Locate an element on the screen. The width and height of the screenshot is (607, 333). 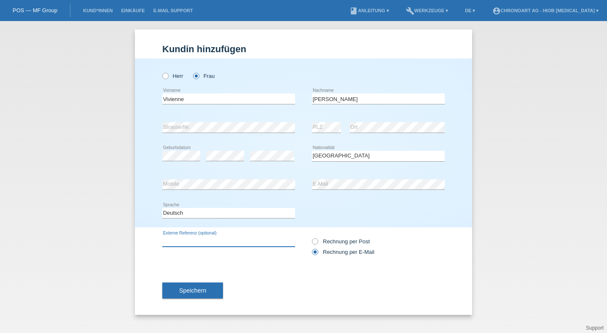
button: Speichern is located at coordinates (193, 291).